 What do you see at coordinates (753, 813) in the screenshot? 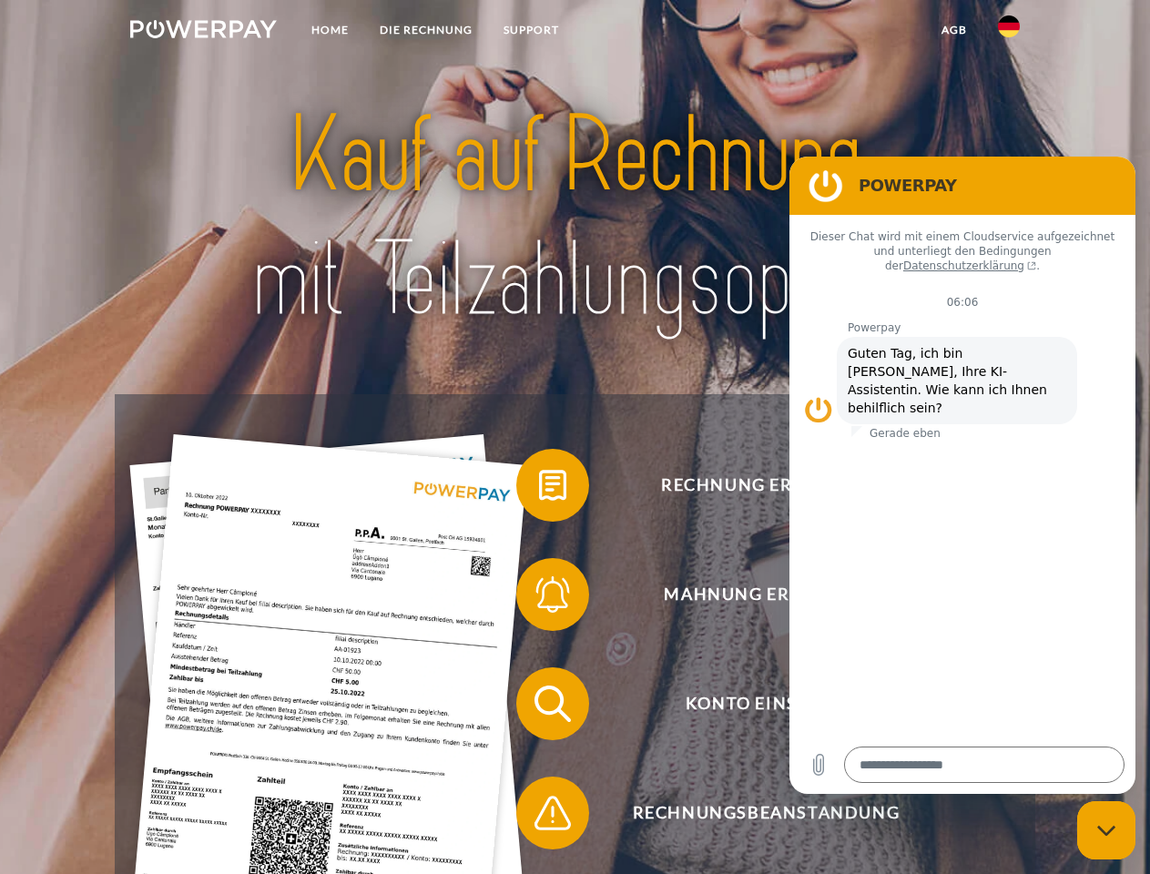
I see `a: Rechnungsbeanstandung` at bounding box center [753, 813].